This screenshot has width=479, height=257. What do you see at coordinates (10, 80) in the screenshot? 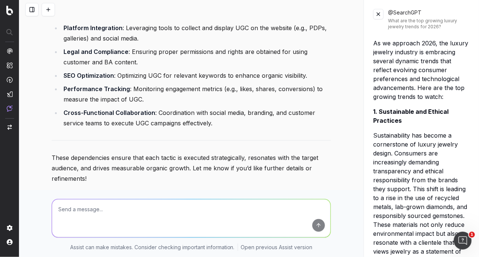
I see `img: Activation` at bounding box center [10, 80].